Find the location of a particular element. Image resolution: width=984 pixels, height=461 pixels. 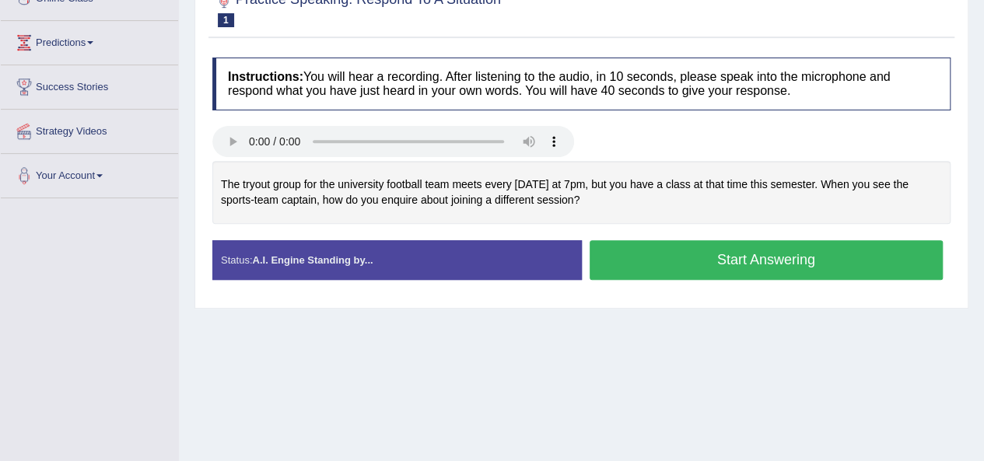

strong: A.I. Engine Standing by... is located at coordinates (312, 260).